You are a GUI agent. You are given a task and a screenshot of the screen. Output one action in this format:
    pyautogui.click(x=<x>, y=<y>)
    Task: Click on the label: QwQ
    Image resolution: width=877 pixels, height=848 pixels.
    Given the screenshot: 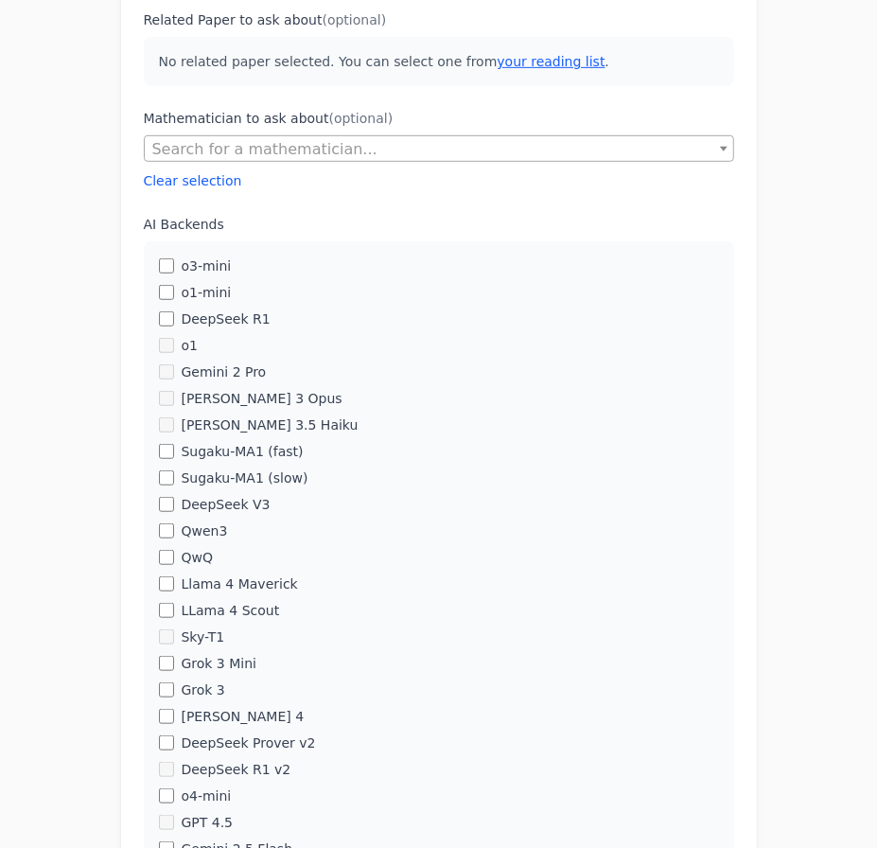 What is the action you would take?
    pyautogui.click(x=198, y=557)
    